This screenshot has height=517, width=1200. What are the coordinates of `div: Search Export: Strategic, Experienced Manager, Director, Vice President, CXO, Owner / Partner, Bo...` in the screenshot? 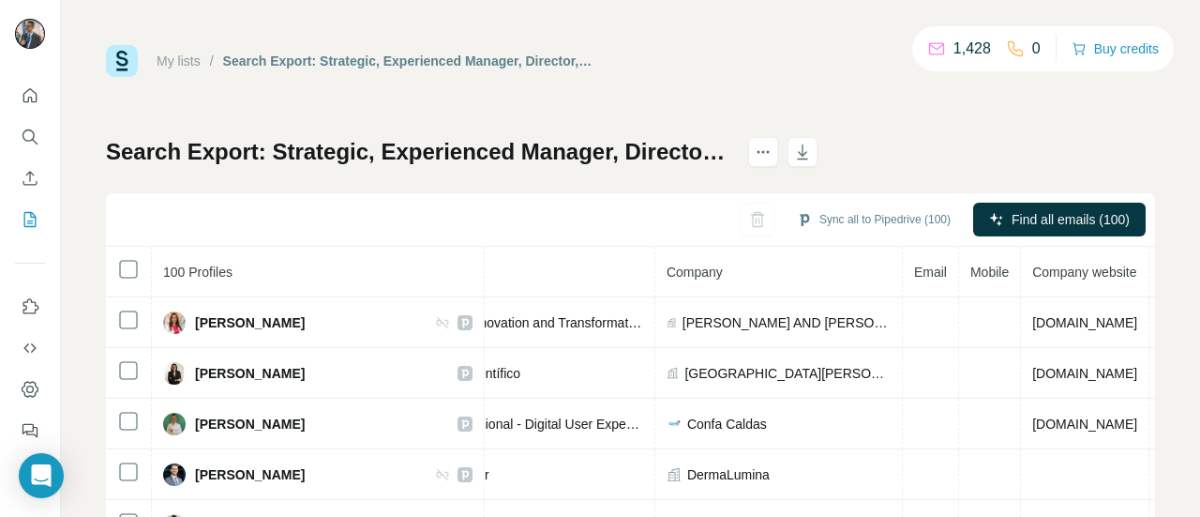 It's located at (409, 61).